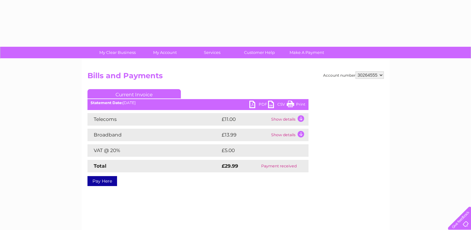  I want to click on a: Services, so click(212, 52).